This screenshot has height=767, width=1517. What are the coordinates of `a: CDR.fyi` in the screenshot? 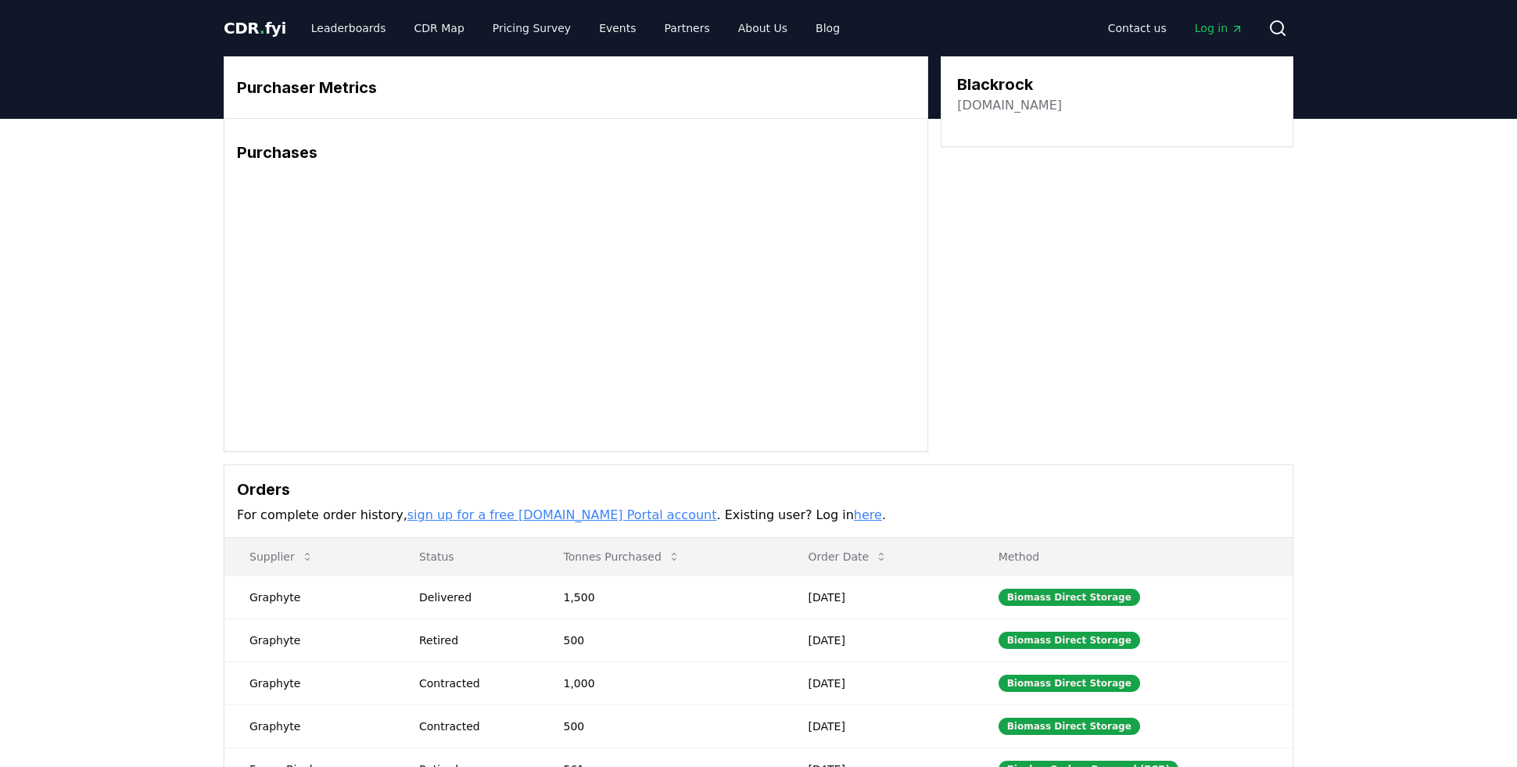 It's located at (255, 28).